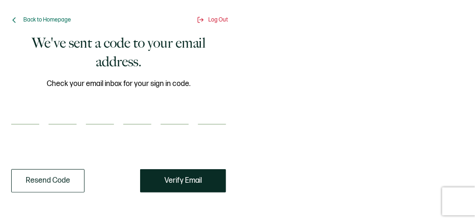 Image resolution: width=475 pixels, height=222 pixels. What do you see at coordinates (119, 52) in the screenshot?
I see `h1: We've sent a code to your email address.` at bounding box center [119, 52].